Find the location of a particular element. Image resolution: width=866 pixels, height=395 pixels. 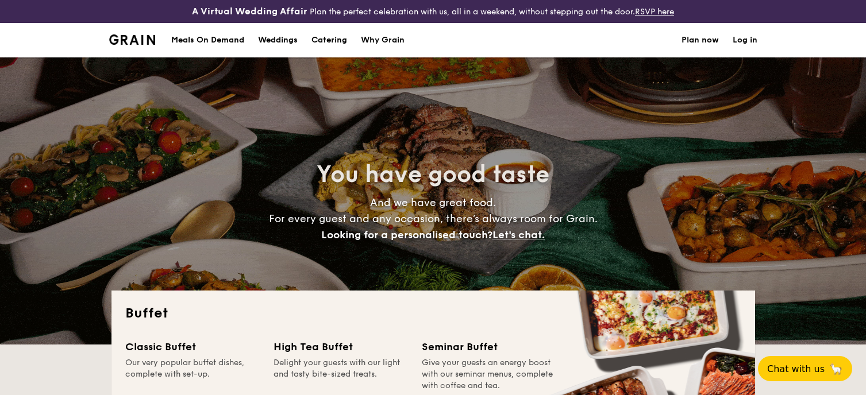

a: Meals On Demand is located at coordinates (207, 40).